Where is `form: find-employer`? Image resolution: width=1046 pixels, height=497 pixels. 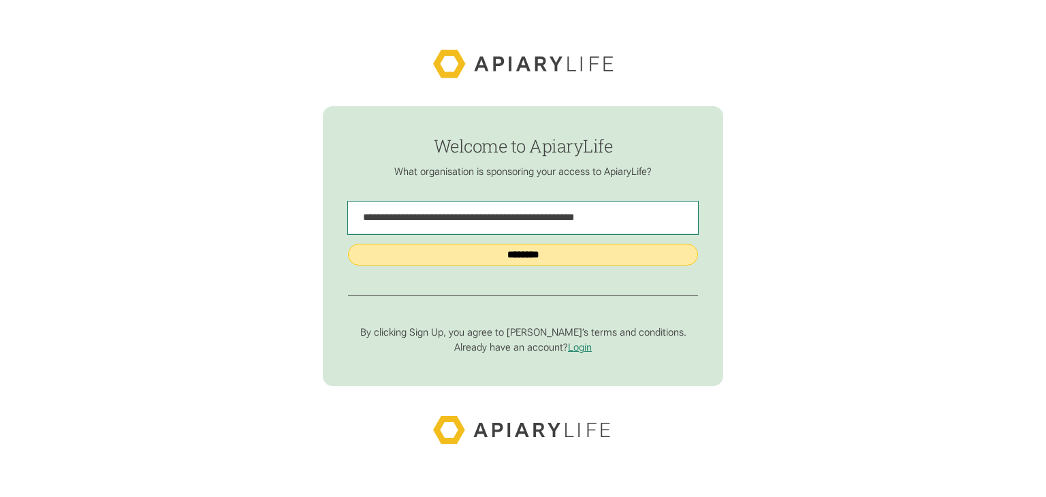
form: find-employer is located at coordinates (523, 247).